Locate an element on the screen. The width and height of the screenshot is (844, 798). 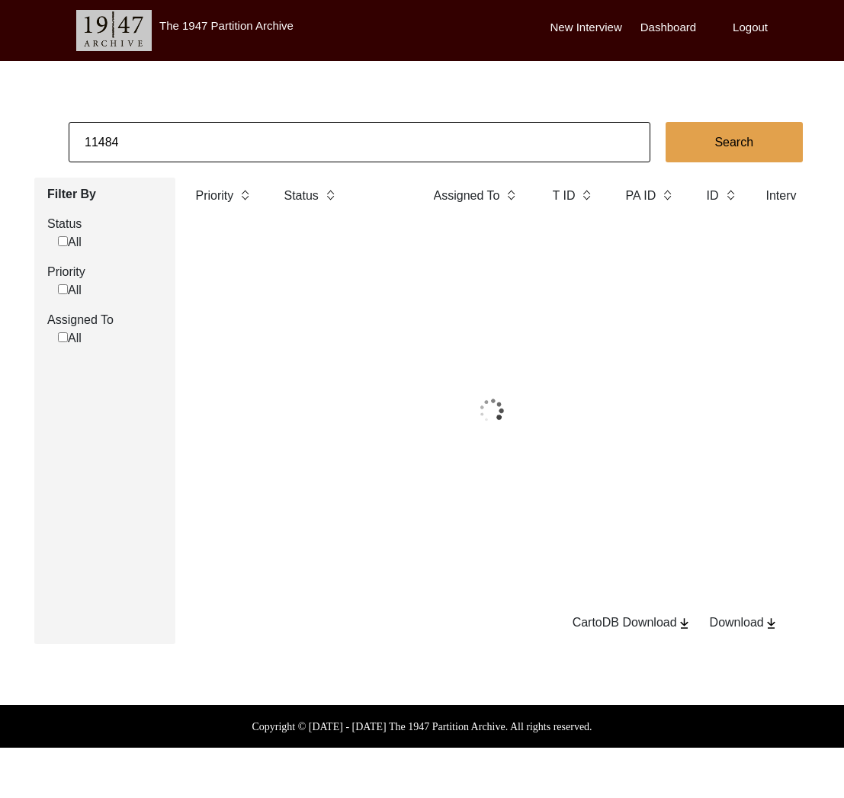
label: ID is located at coordinates (713, 196).